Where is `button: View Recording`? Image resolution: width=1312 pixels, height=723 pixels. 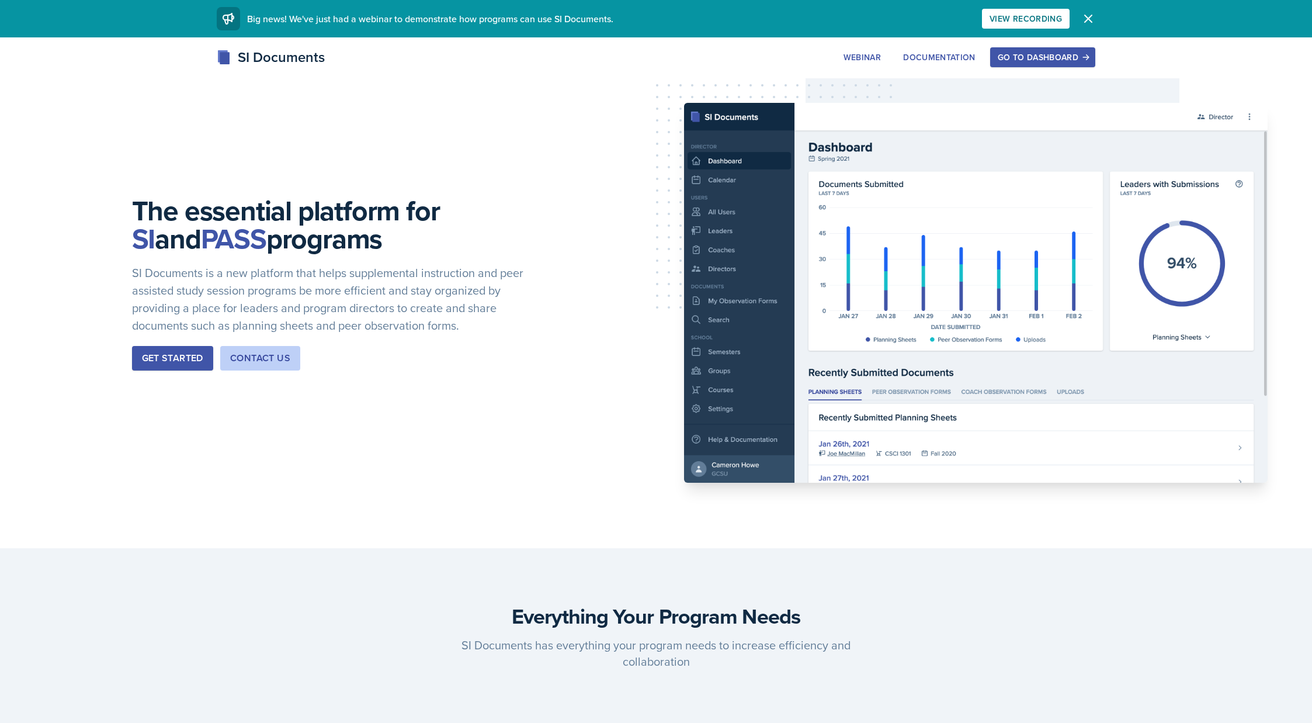 button: View Recording is located at coordinates (1026, 19).